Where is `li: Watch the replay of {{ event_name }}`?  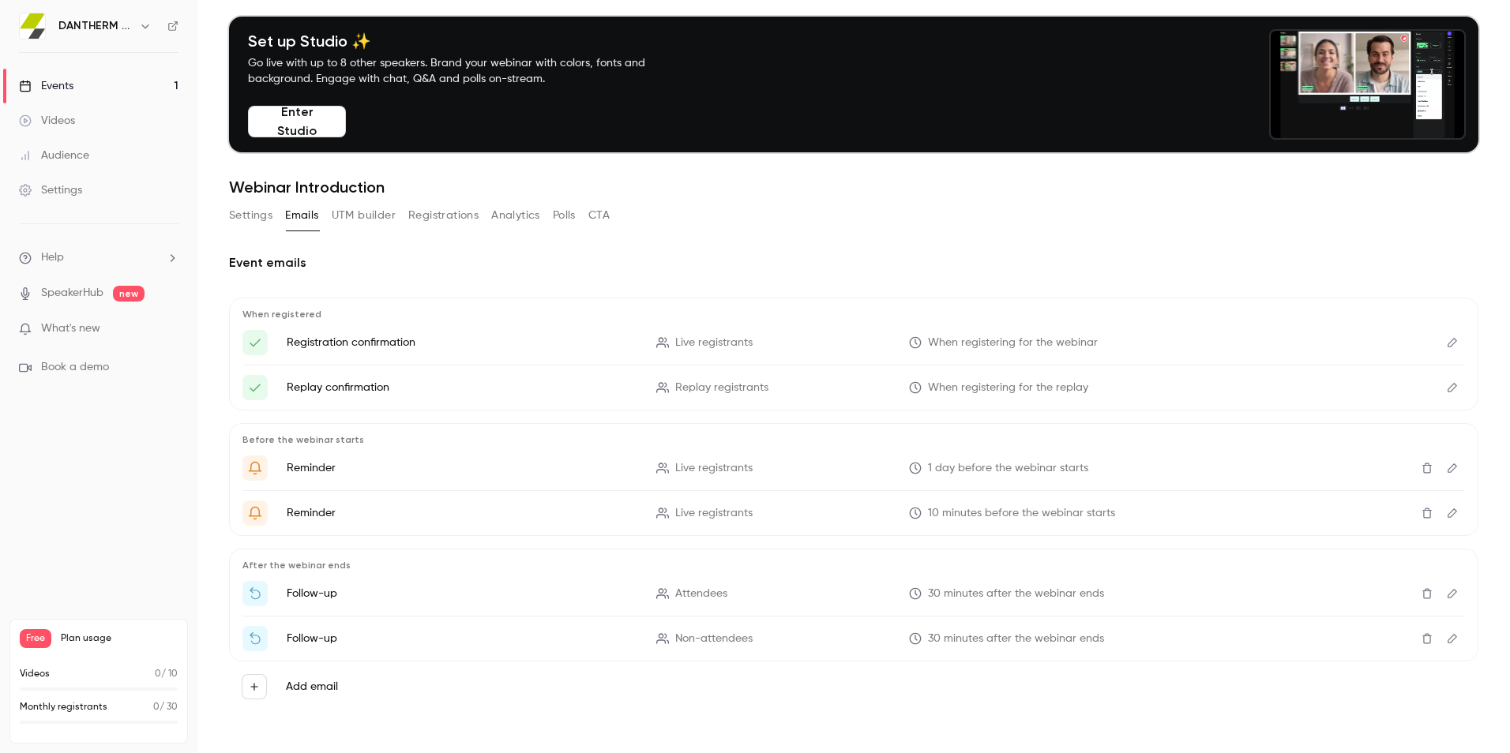
li: Watch the replay of {{ event_name }} is located at coordinates (854, 639).